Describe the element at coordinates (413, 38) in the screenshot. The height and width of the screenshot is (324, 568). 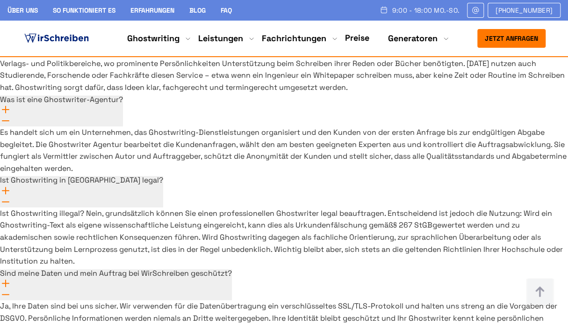
I see `a: Generatoren` at that location.